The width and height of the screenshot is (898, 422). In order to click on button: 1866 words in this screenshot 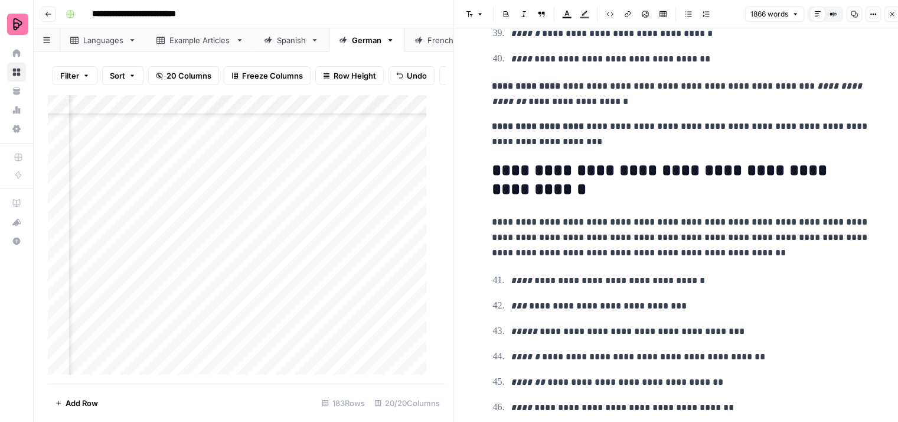, I will do `click(775, 14)`.